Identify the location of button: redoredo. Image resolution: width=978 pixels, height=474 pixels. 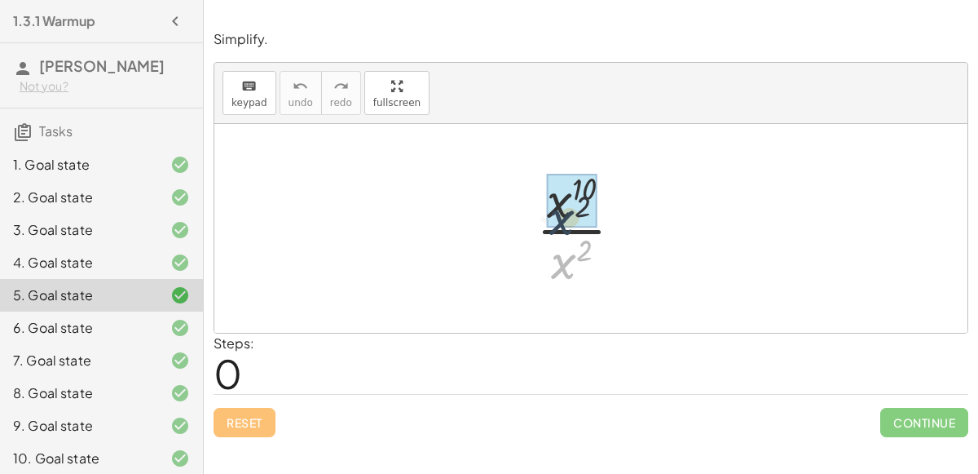
(341, 93).